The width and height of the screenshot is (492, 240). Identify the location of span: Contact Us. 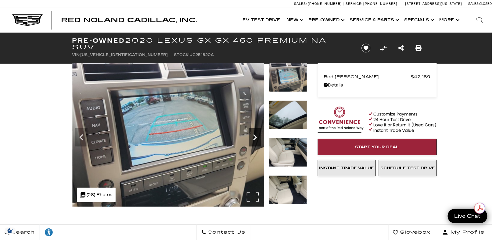
(226, 233).